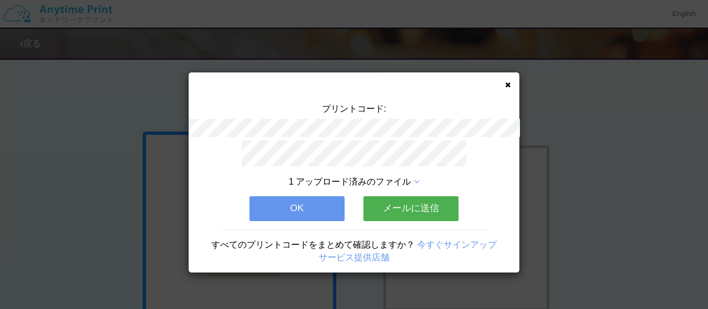  I want to click on span: 1 アップロード済みのファイル, so click(350, 181).